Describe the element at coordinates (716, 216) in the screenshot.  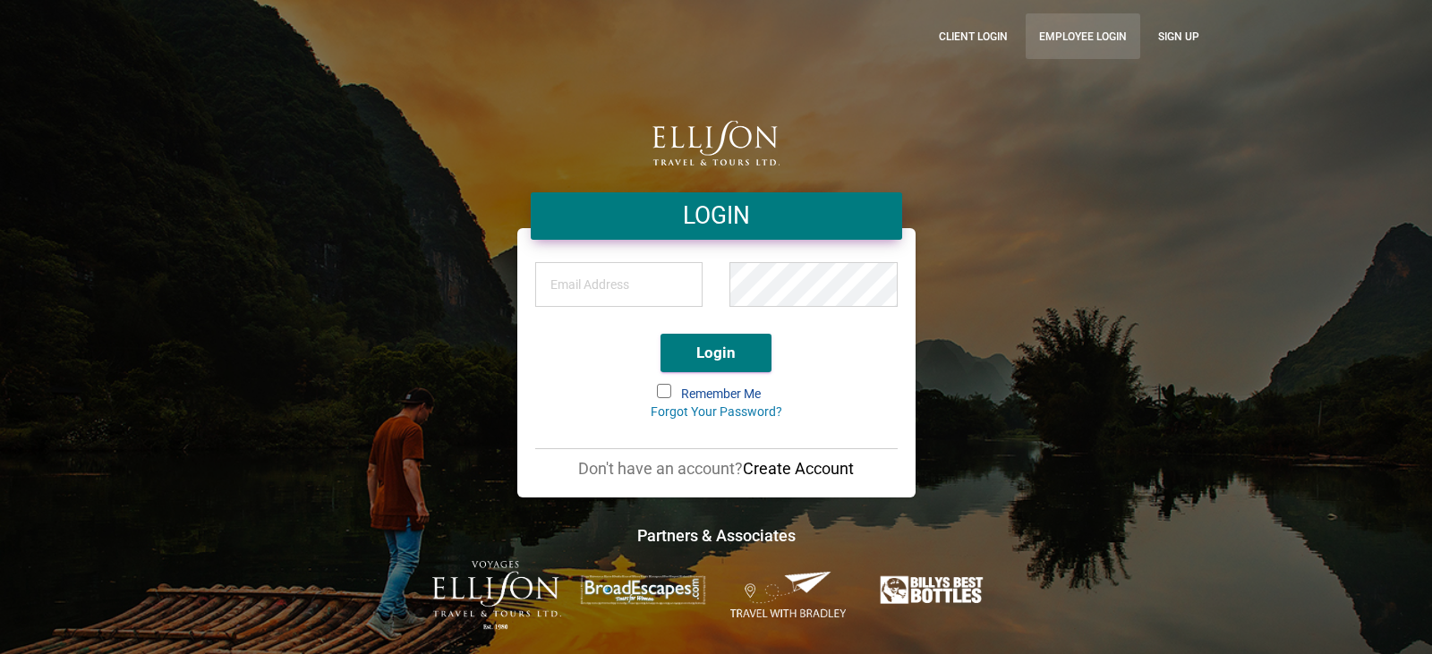
I see `h4: LOGIN` at that location.